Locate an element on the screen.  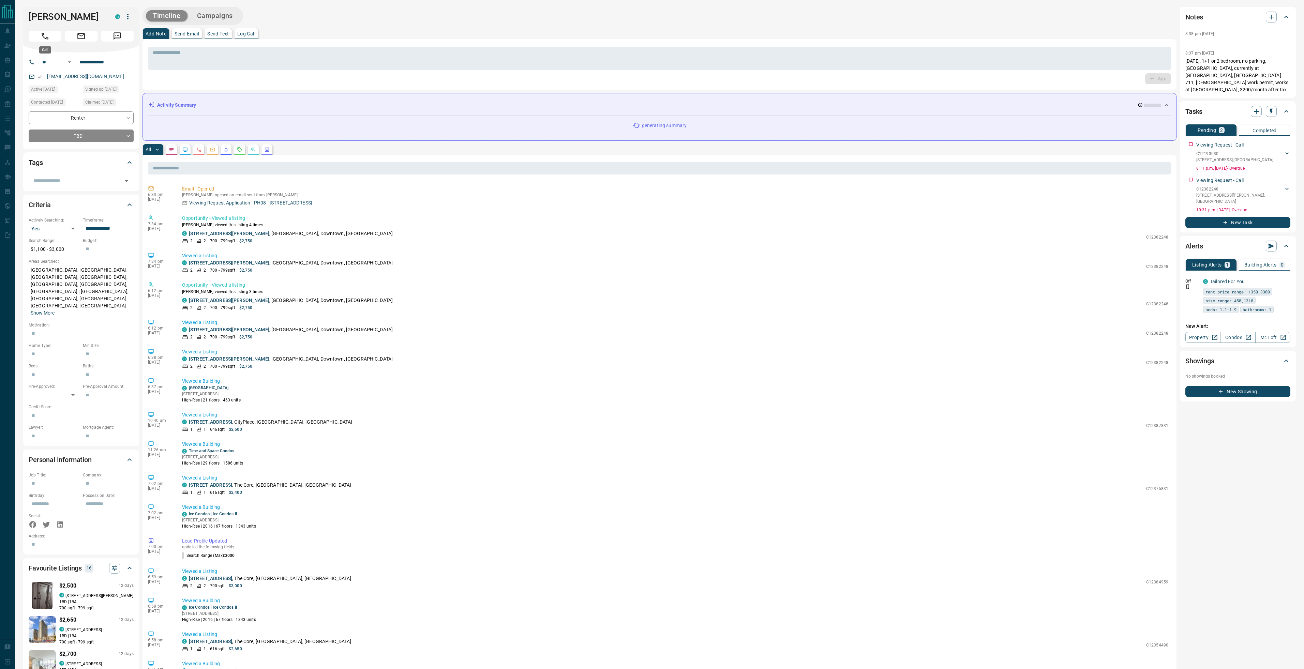
svg: Requests is located at coordinates (240, 150).